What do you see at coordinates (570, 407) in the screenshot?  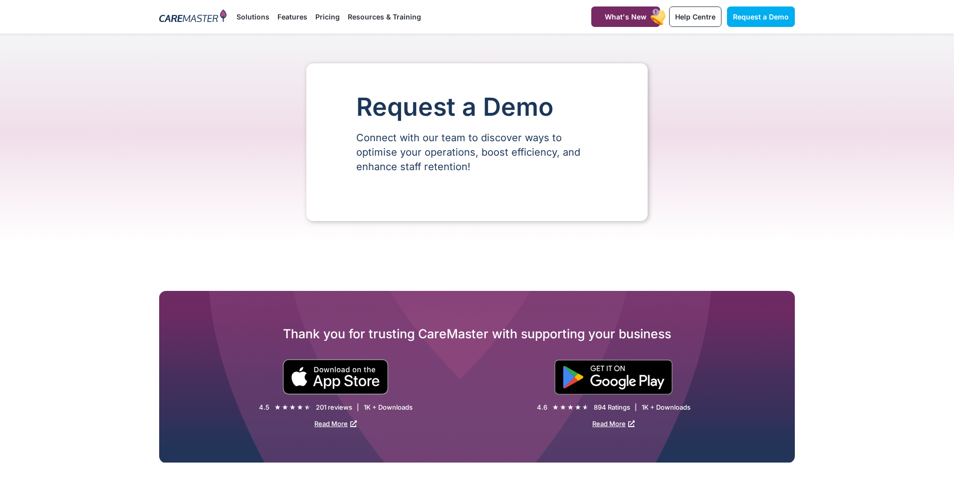 I see `div: 4.6/5` at bounding box center [570, 407].